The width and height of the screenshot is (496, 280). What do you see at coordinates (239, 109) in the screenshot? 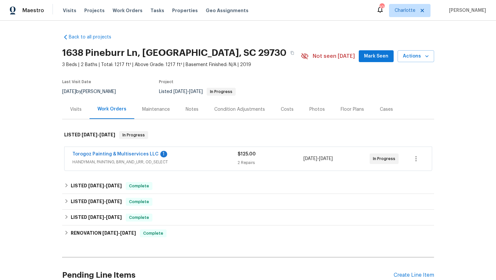
I see `div: Condition Adjustments` at bounding box center [239, 109].